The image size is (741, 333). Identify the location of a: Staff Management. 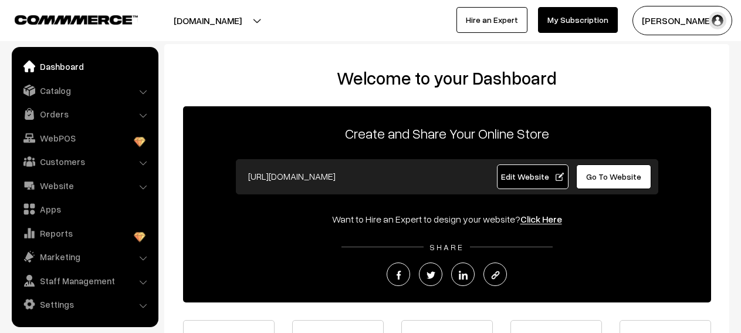
(84, 280).